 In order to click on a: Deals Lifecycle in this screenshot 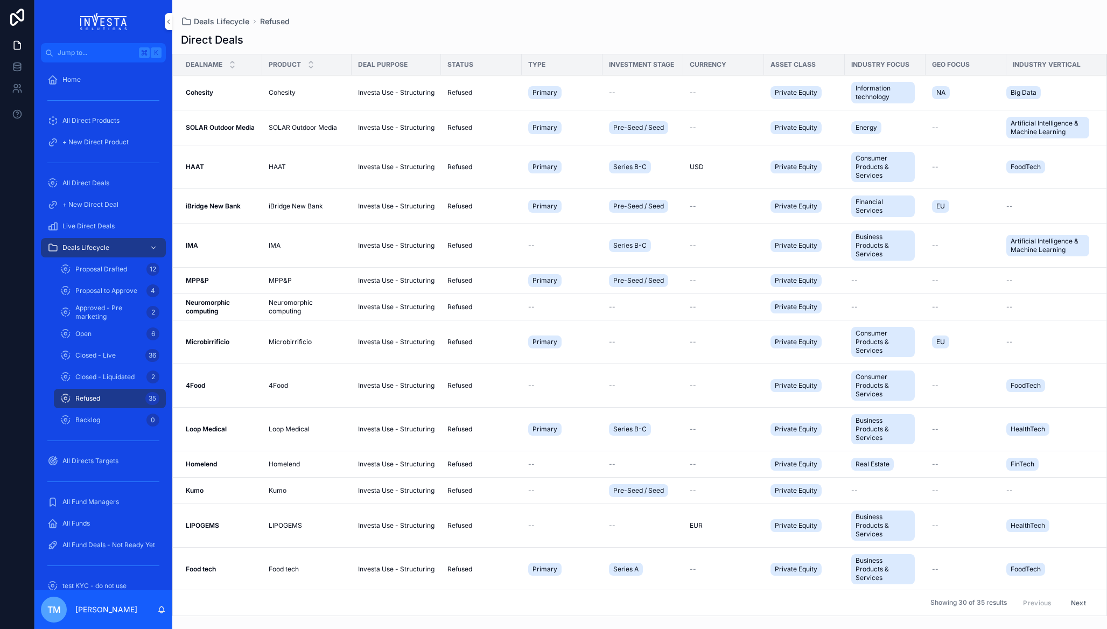, I will do `click(103, 248)`.